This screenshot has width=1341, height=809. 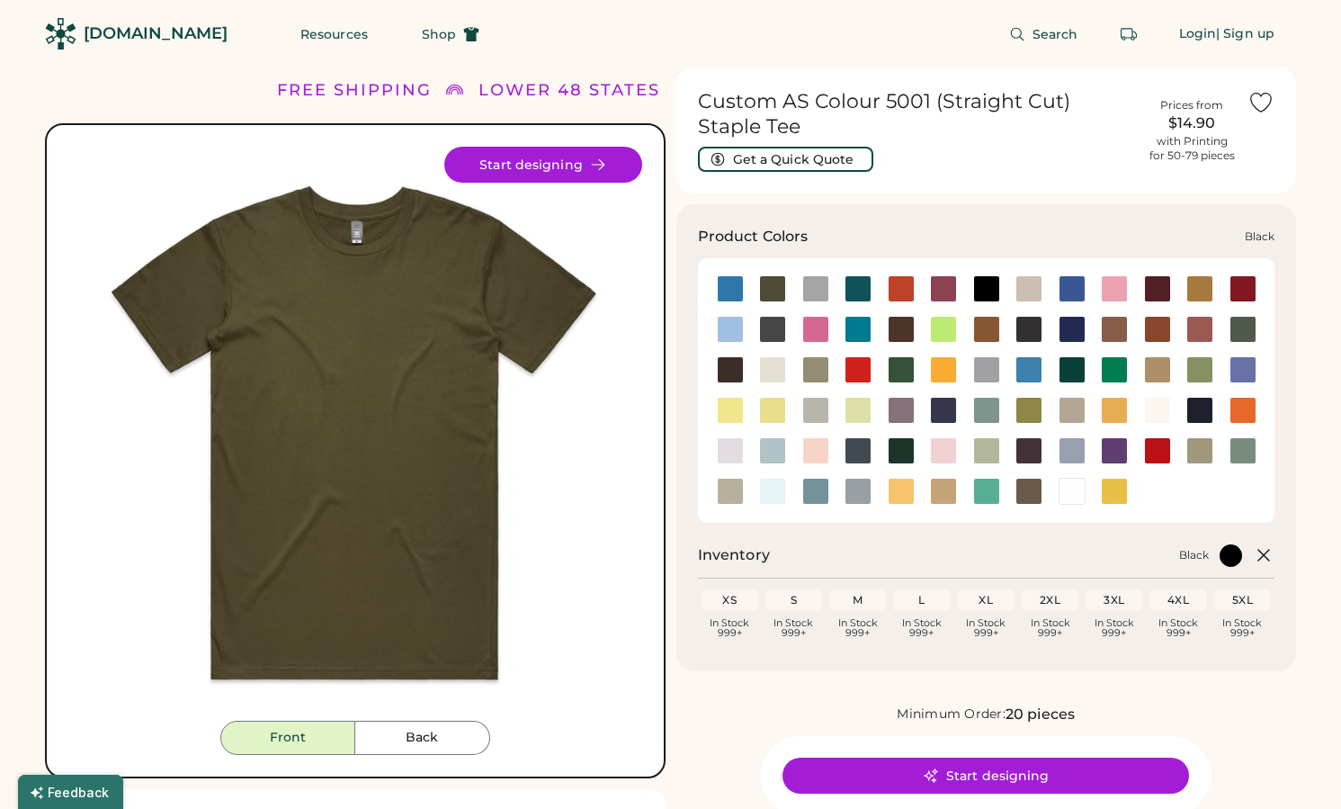 What do you see at coordinates (1044, 34) in the screenshot?
I see `button: Search` at bounding box center [1044, 34].